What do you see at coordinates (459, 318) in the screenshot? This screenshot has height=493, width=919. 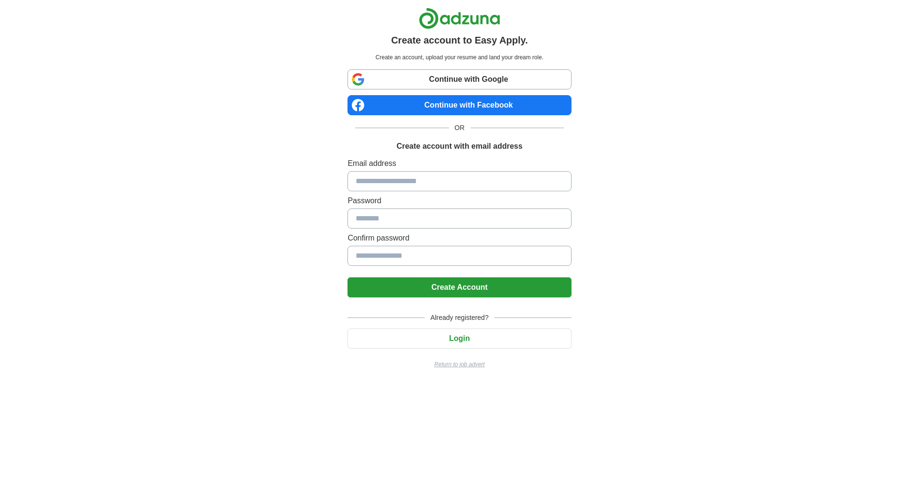 I see `span: Already registered?` at bounding box center [459, 318].